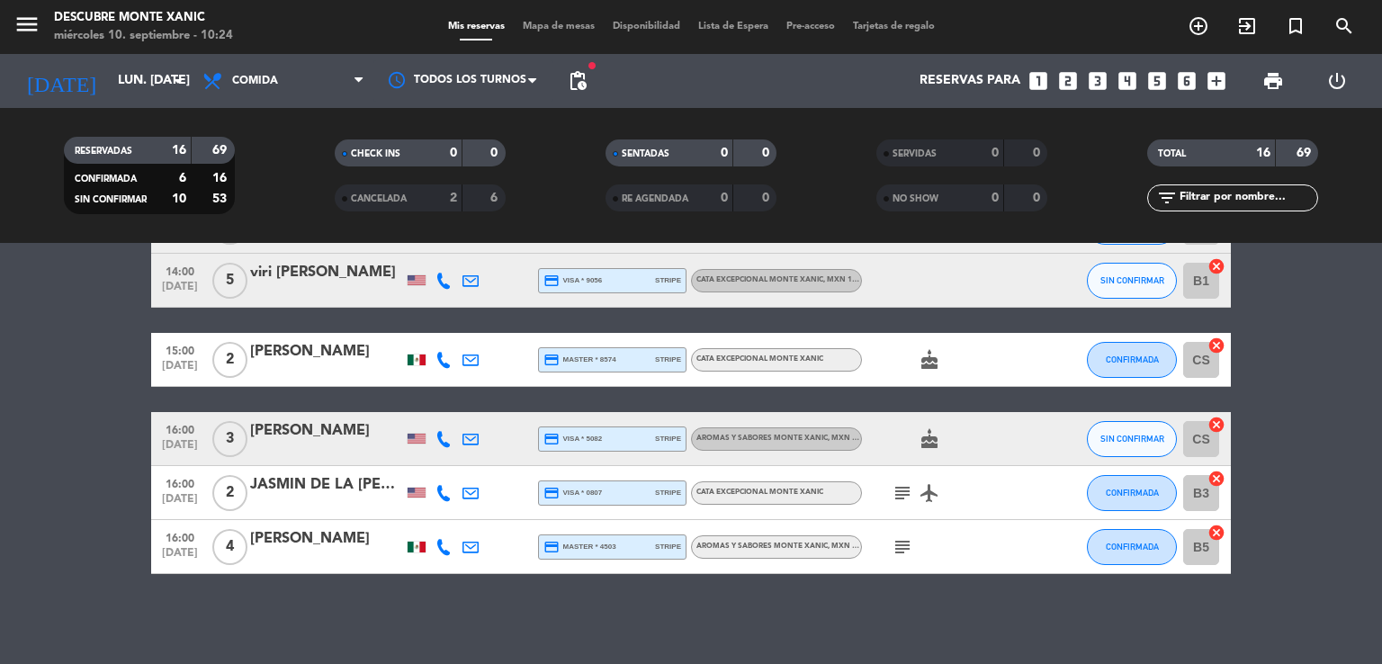 The height and width of the screenshot is (664, 1382). What do you see at coordinates (572, 281) in the screenshot?
I see `span: visa * 9056` at bounding box center [572, 281].